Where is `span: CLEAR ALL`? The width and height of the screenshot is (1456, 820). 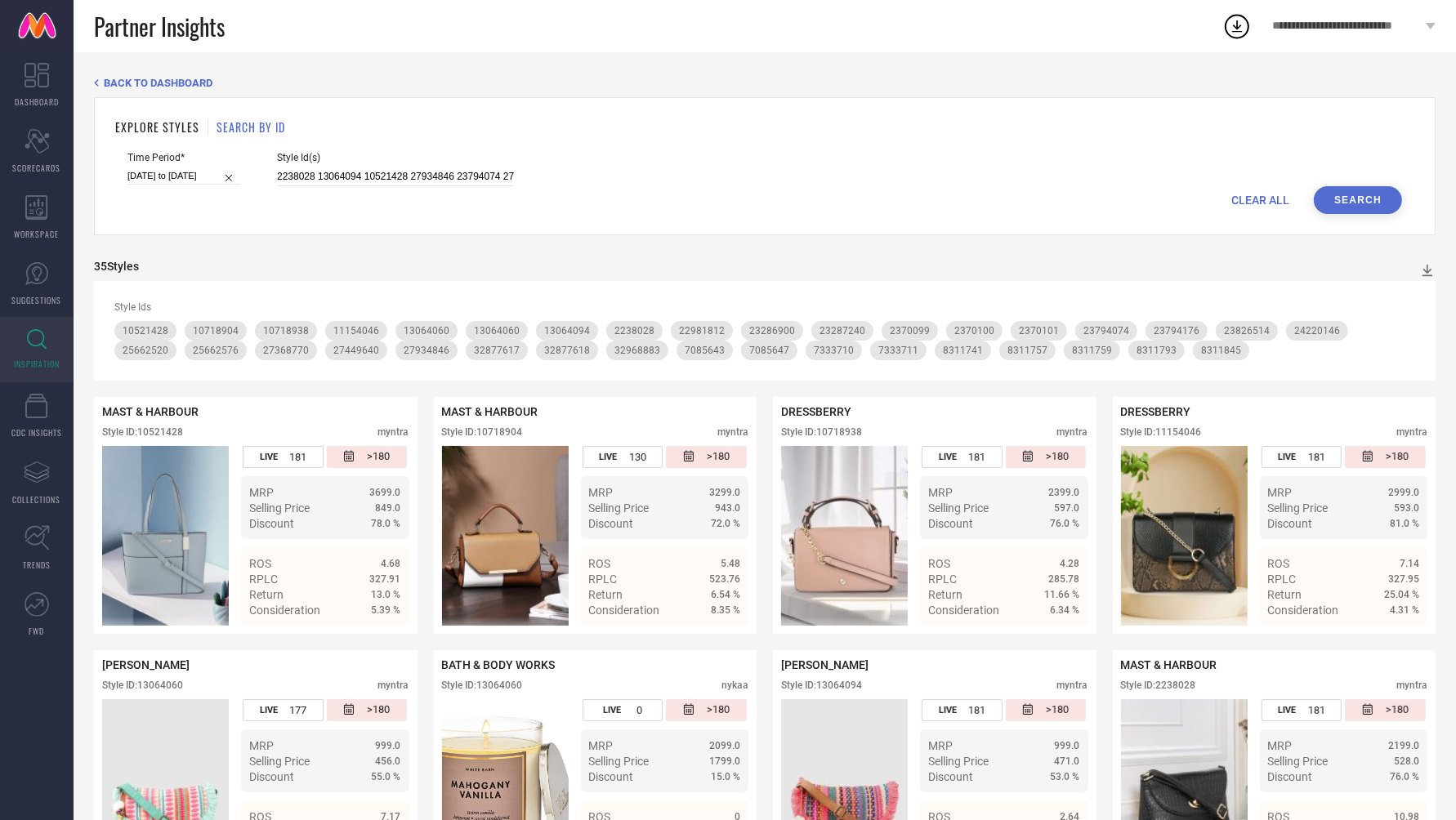
span: CLEAR ALL is located at coordinates (1260, 200).